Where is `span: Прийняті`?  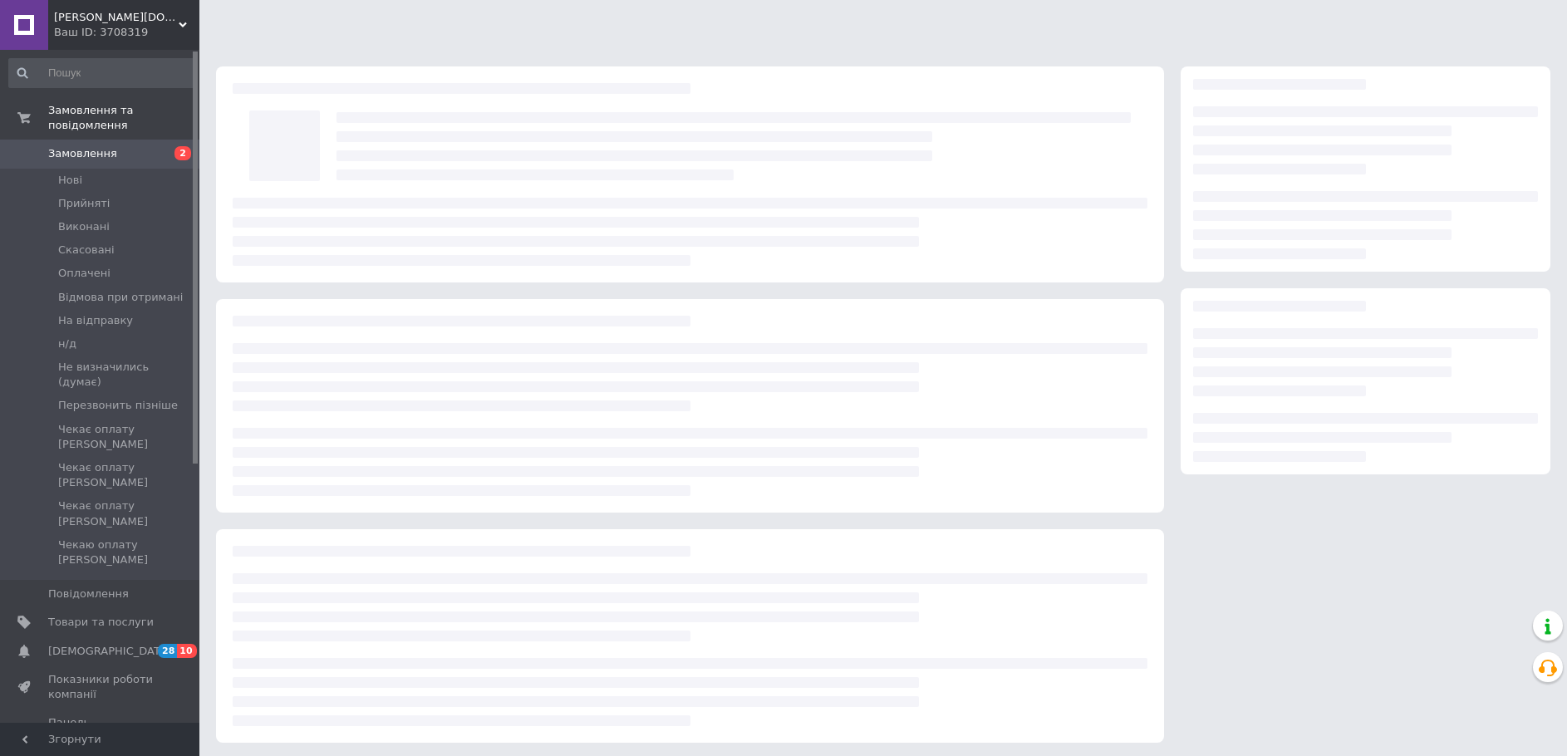 span: Прийняті is located at coordinates (84, 204).